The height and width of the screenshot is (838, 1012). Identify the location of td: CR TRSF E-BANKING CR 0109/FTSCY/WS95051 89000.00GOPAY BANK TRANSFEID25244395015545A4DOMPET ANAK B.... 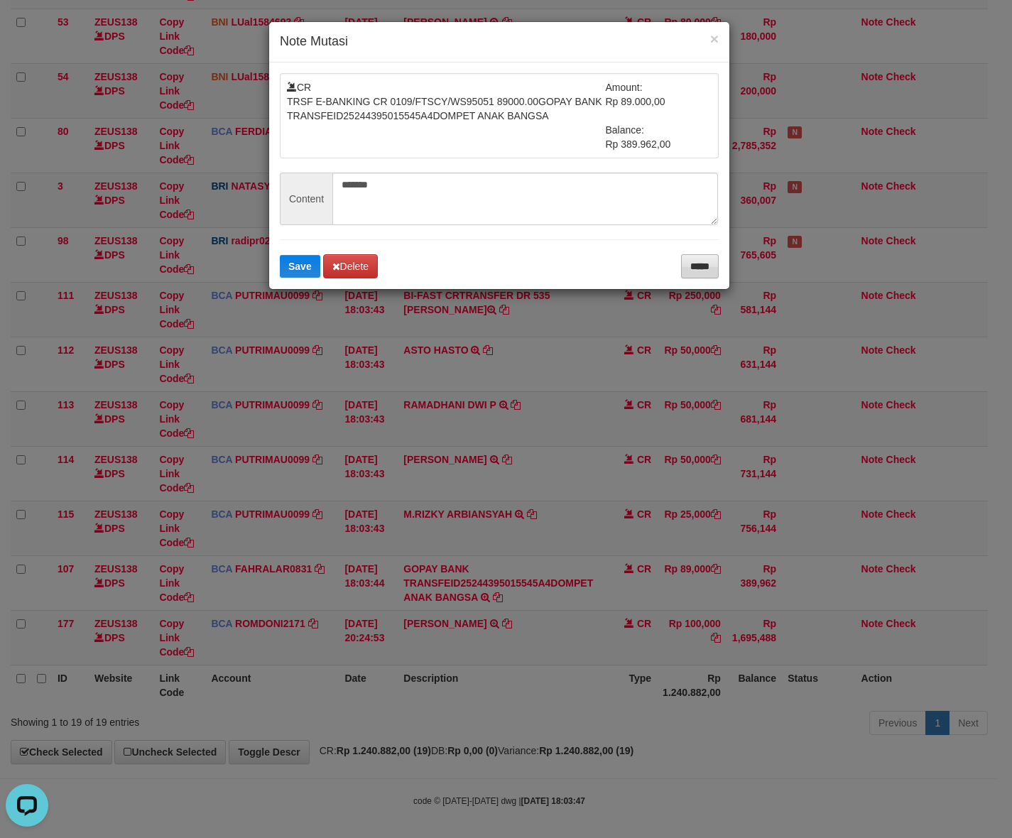
(446, 116).